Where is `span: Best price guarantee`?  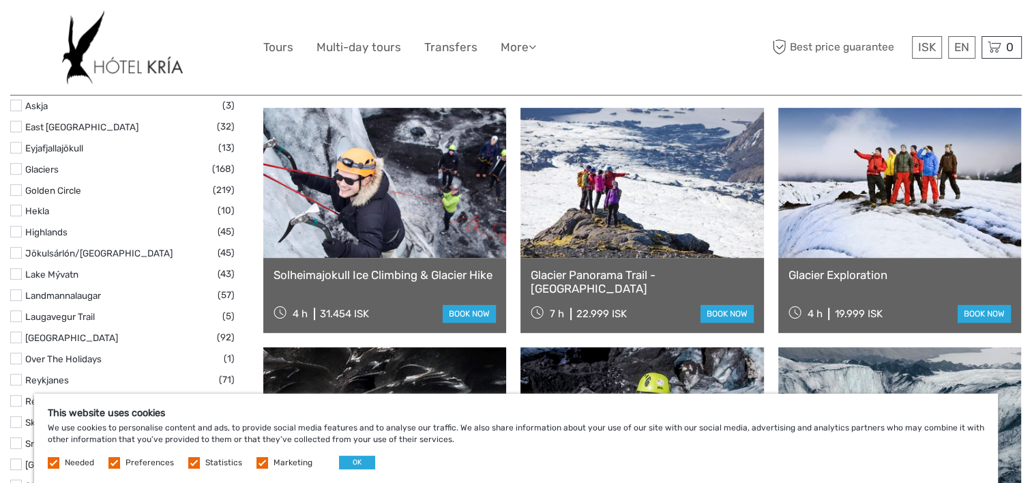 span: Best price guarantee is located at coordinates (838, 47).